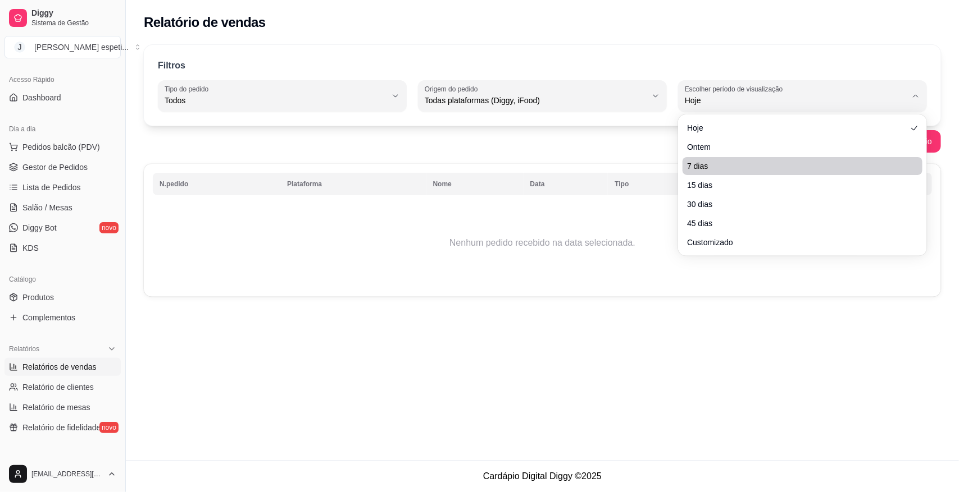 Image resolution: width=959 pixels, height=492 pixels. I want to click on span: 15 dias, so click(796, 185).